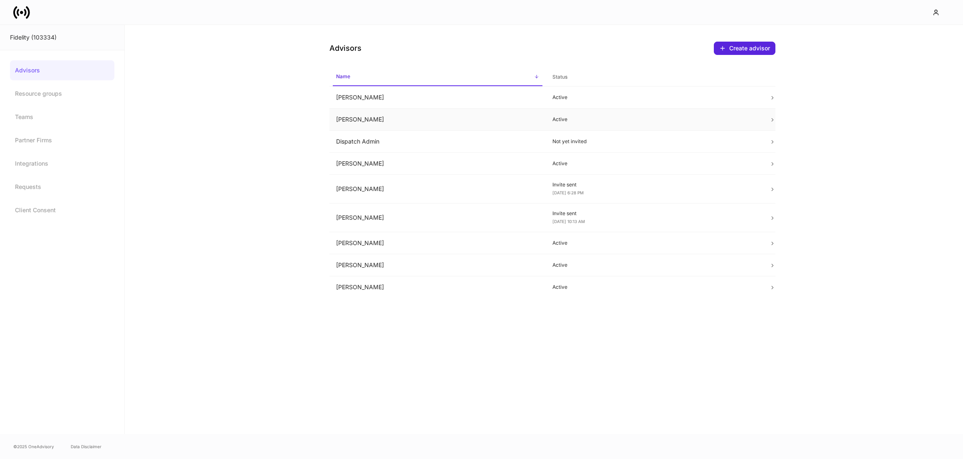 This screenshot has width=963, height=459. Describe the element at coordinates (437, 77) in the screenshot. I see `span: Name` at that location.